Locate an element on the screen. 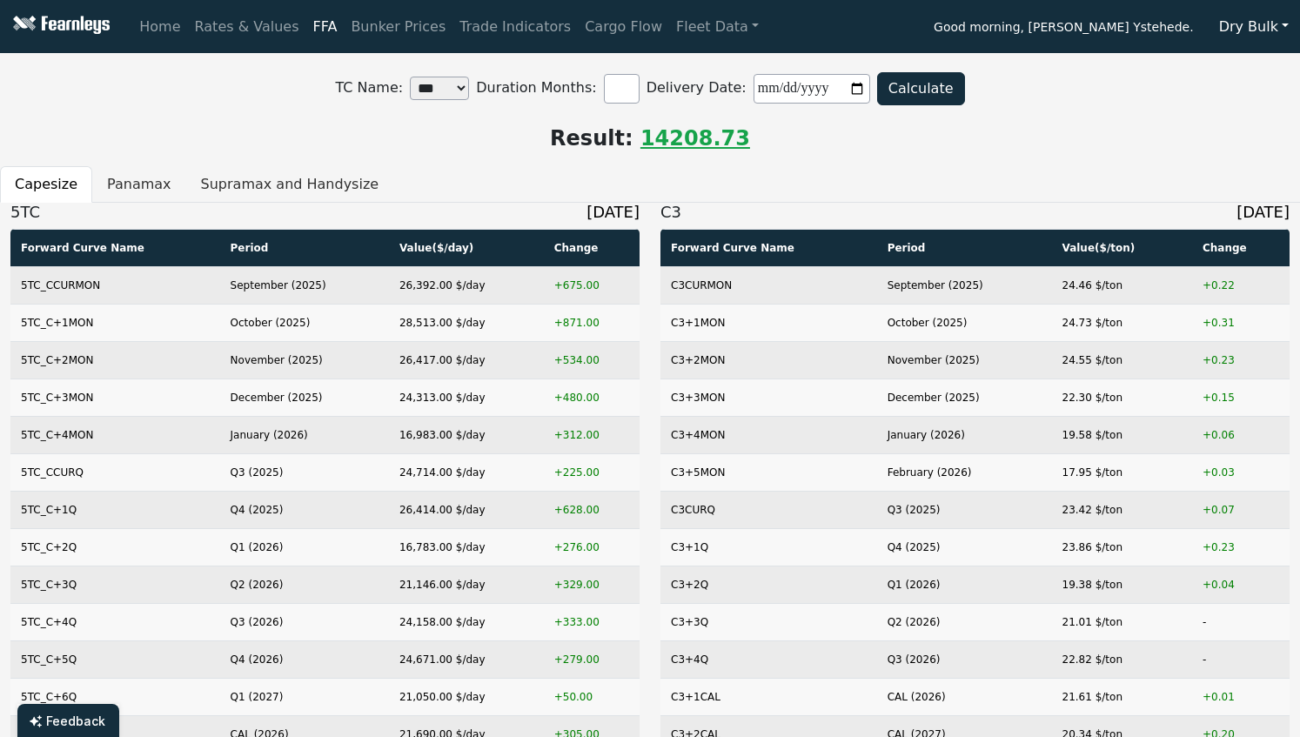 The image size is (1300, 737). td: 5TC_C+3MON is located at coordinates (115, 397).